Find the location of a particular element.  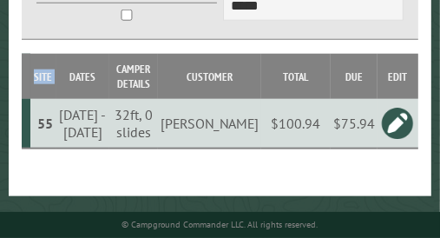

td: $75.94 is located at coordinates (354, 123).